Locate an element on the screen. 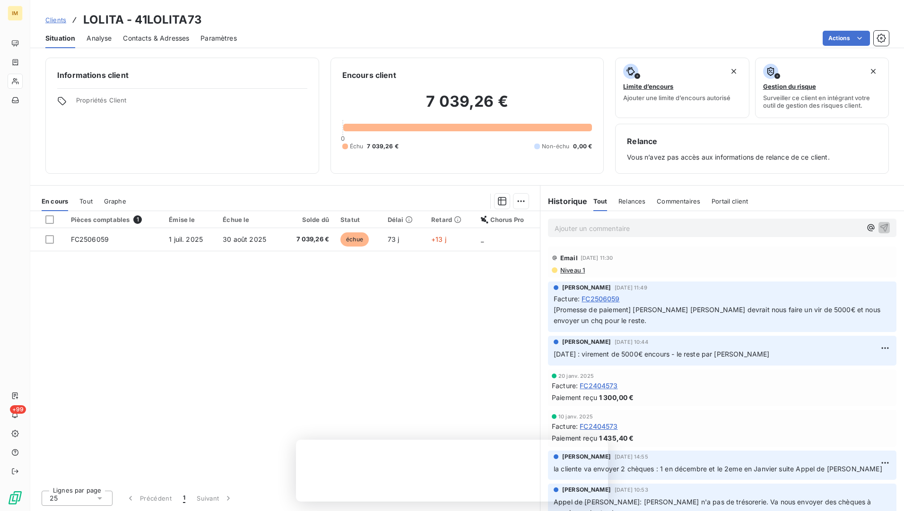  span: Graphe is located at coordinates (115, 201).